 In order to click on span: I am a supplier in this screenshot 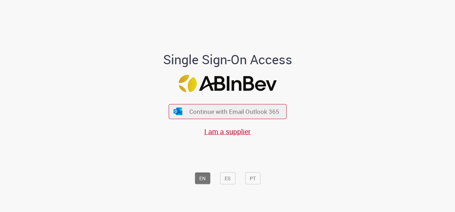, I will do `click(227, 131)`.